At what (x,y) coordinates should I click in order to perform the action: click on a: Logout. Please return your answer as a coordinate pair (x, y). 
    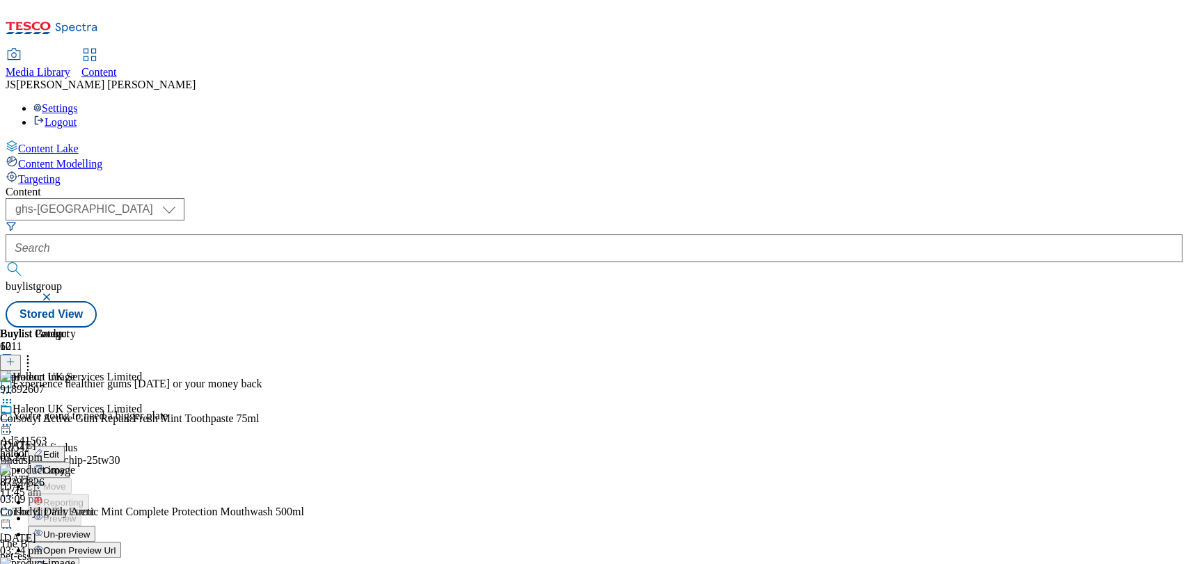
    Looking at the image, I should click on (55, 122).